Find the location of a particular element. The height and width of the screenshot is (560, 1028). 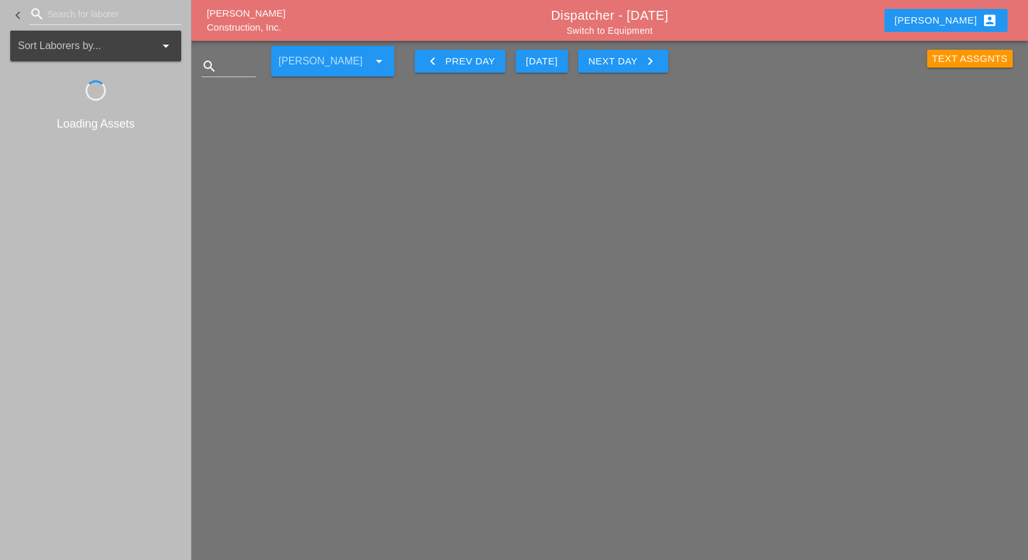

i: keyboard_arrow_right is located at coordinates (650, 61).